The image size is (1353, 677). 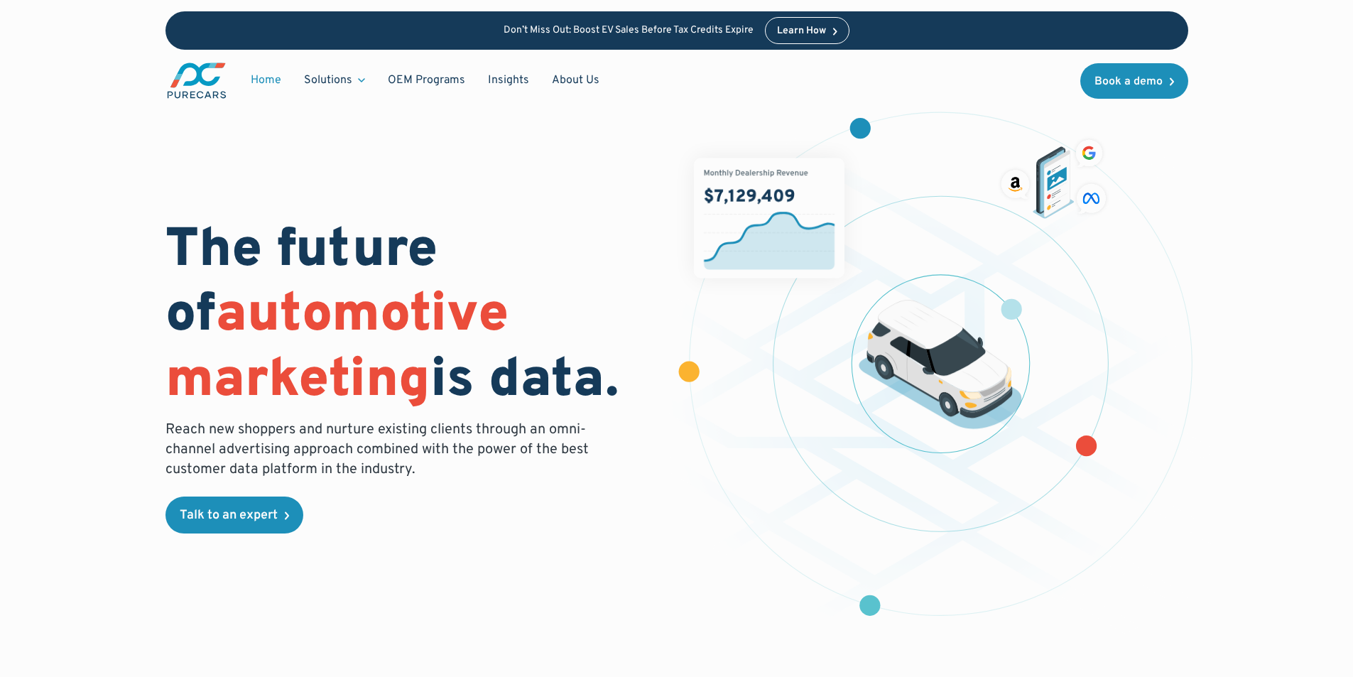 I want to click on h1: The future of is data., so click(x=413, y=317).